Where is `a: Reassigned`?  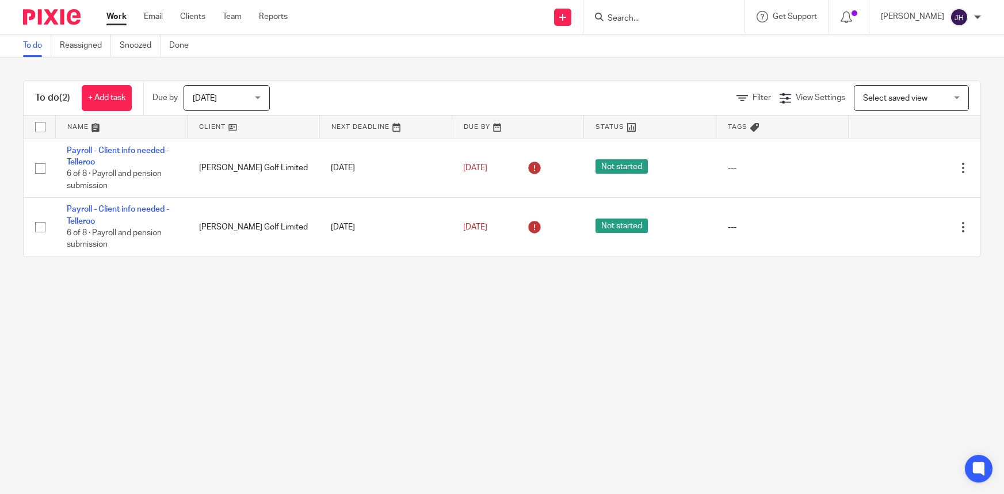
a: Reassigned is located at coordinates (85, 45).